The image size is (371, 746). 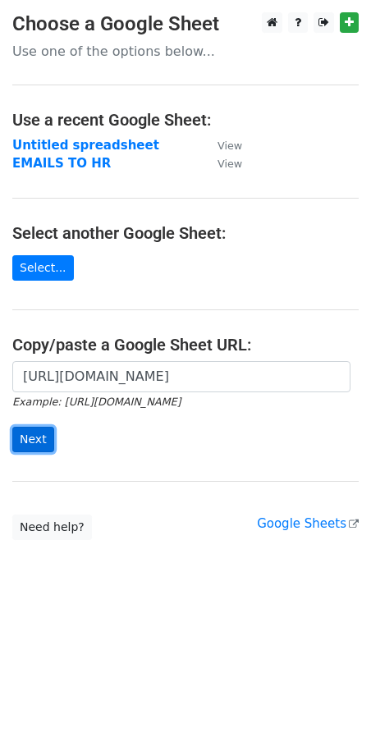 I want to click on p: Use one of the options below..., so click(x=185, y=51).